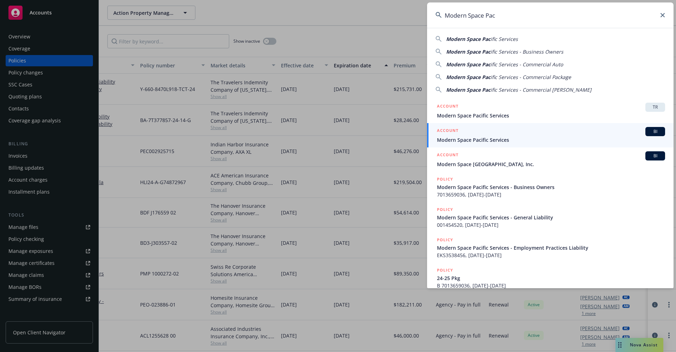  I want to click on span: ific Services - Commercial Package, so click(531, 77).